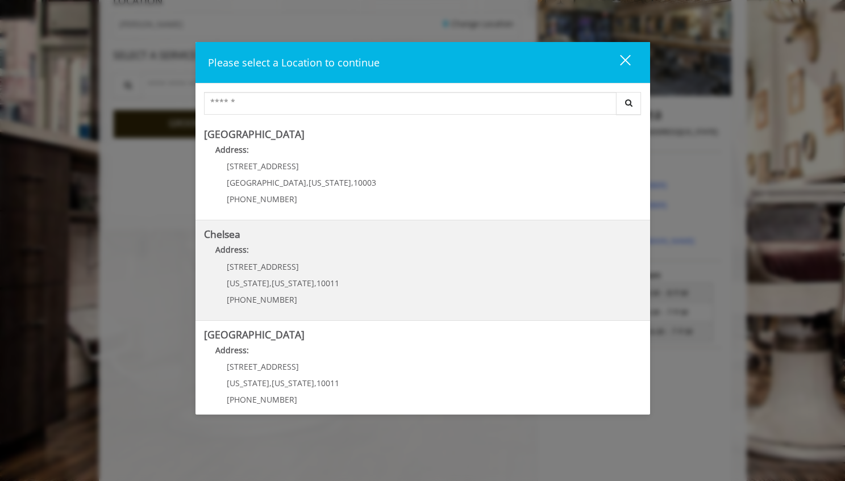  Describe the element at coordinates (365, 182) in the screenshot. I see `span: 10003` at that location.